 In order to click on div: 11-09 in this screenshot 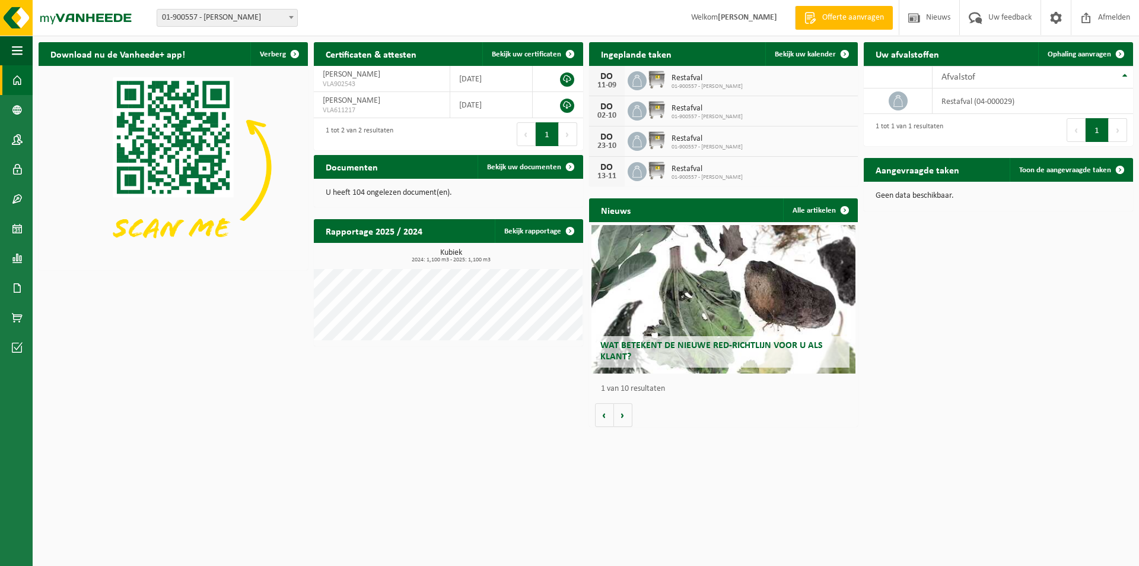, I will do `click(607, 85)`.